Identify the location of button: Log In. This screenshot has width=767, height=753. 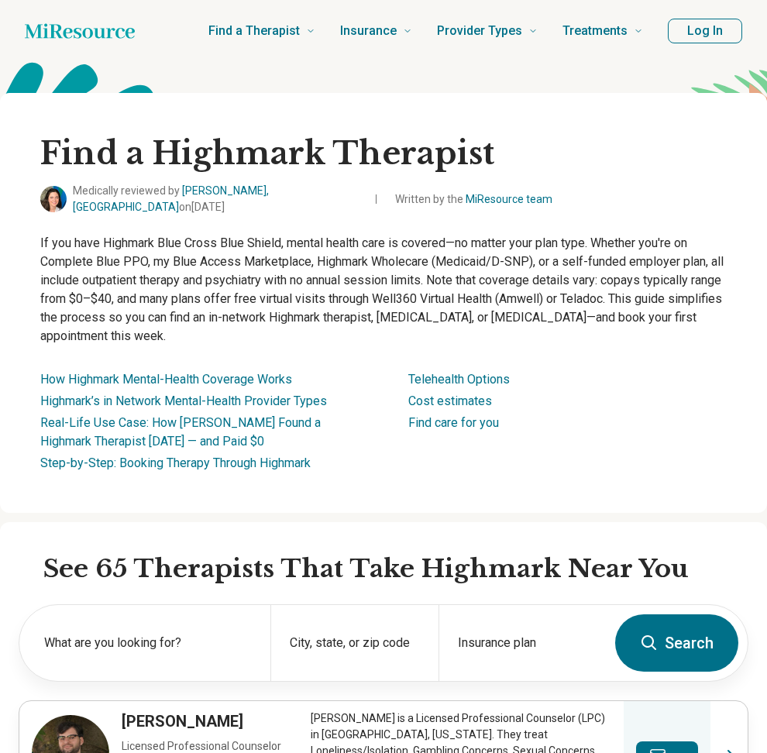
(705, 31).